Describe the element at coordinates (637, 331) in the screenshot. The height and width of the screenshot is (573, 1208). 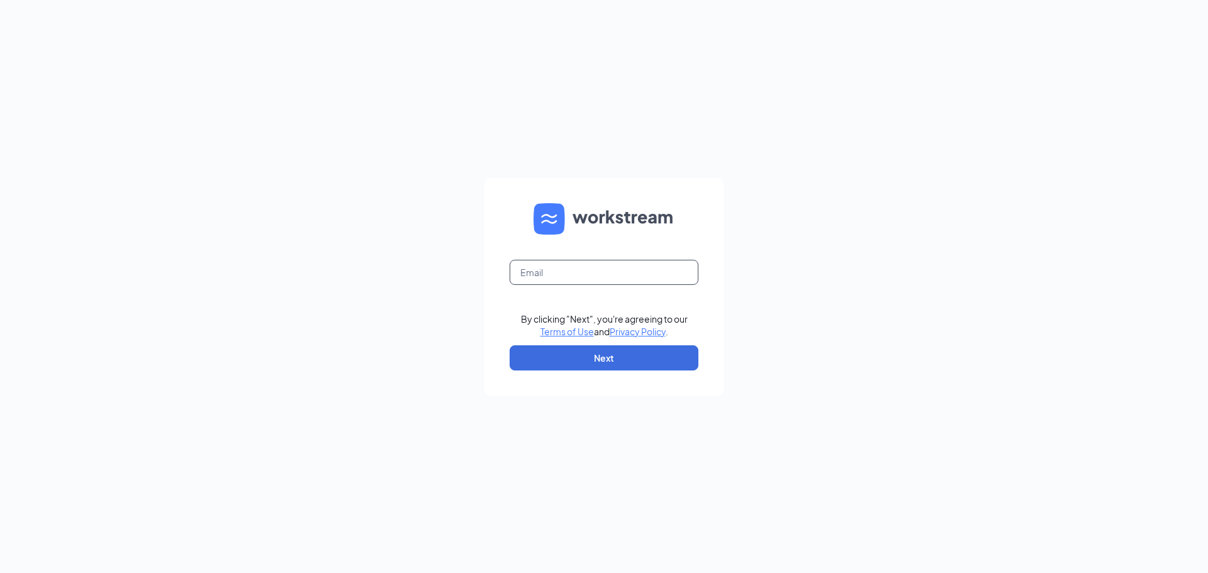
I see `a: Privacy Policy` at that location.